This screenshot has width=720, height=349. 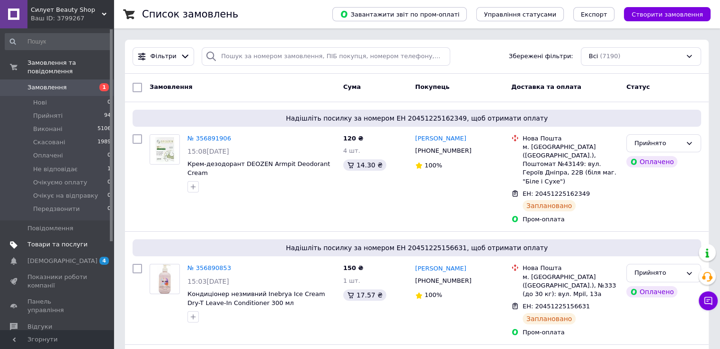 I want to click on a: Створити замовлення, so click(x=662, y=14).